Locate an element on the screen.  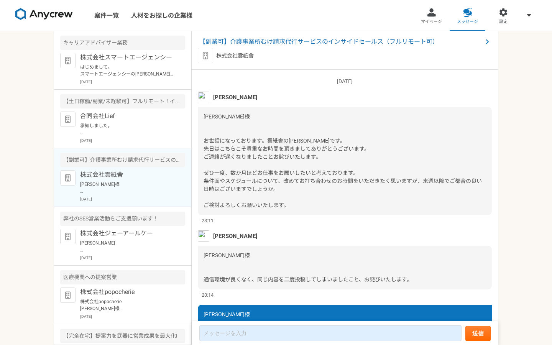
span: 23:11 is located at coordinates (207, 220).